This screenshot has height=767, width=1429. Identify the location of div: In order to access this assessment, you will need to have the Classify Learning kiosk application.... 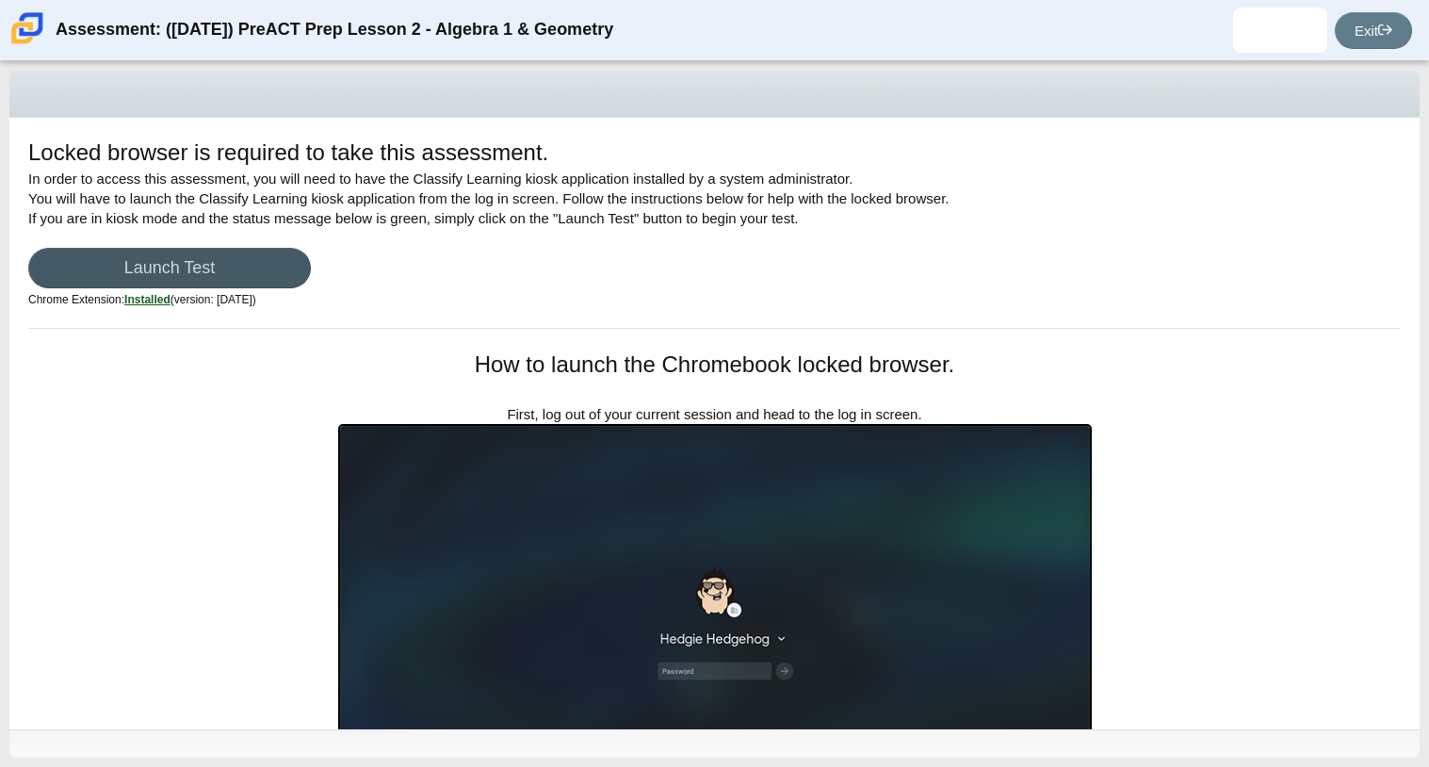
(714, 232).